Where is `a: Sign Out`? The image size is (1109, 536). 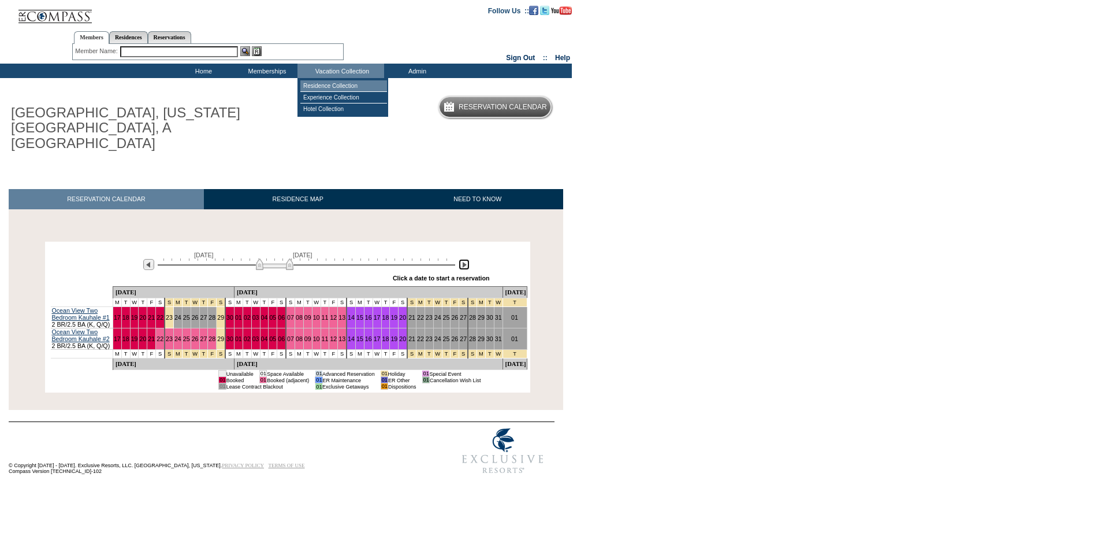
a: Sign Out is located at coordinates (521, 58).